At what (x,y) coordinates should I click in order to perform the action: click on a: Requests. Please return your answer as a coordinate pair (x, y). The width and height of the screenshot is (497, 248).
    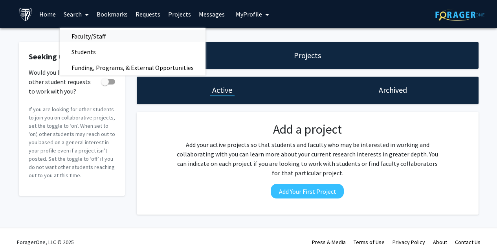
    Looking at the image, I should click on (148, 14).